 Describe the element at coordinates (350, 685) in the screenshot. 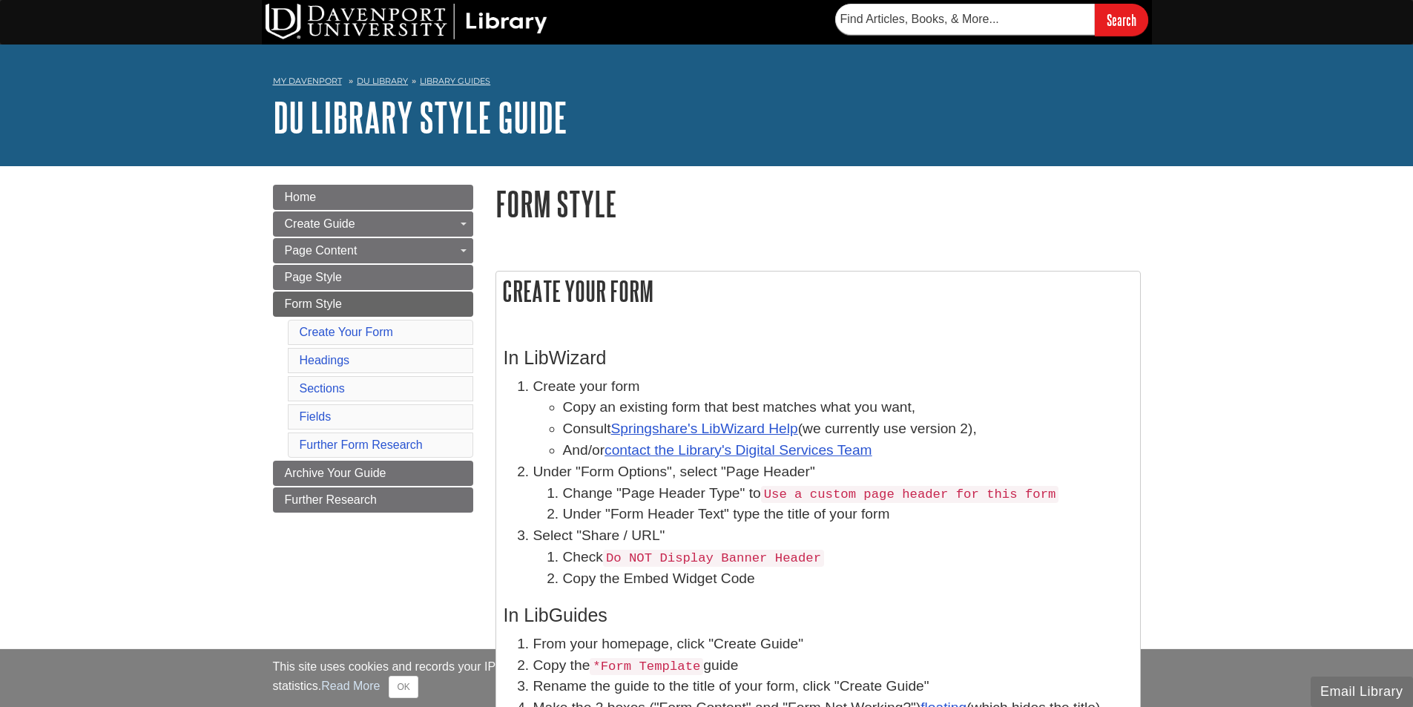

I see `a: Read More` at that location.